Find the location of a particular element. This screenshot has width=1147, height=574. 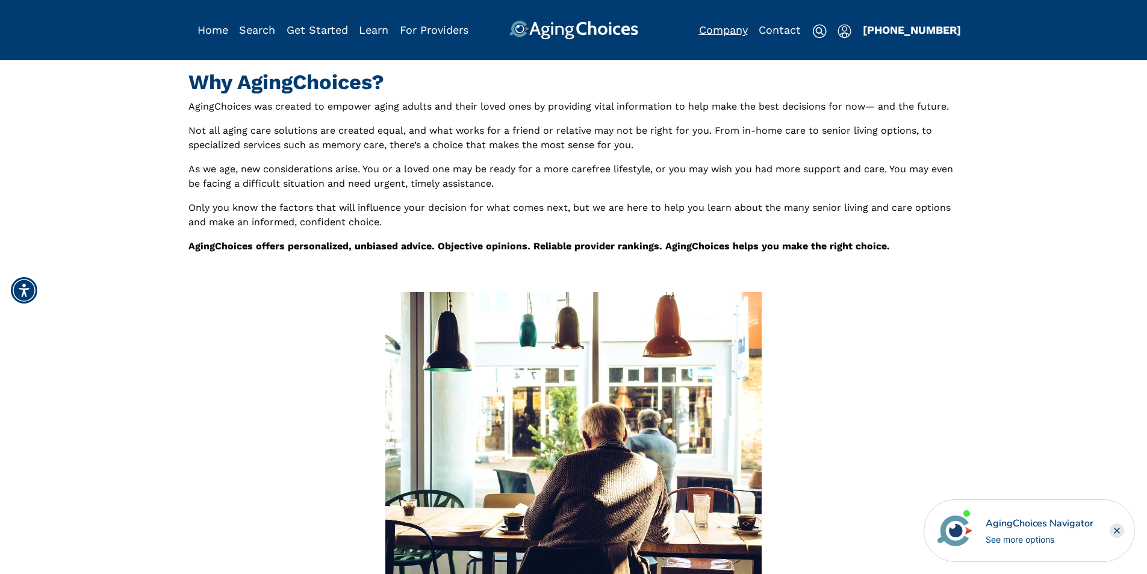

div: Accessibility Menu is located at coordinates (24, 290).